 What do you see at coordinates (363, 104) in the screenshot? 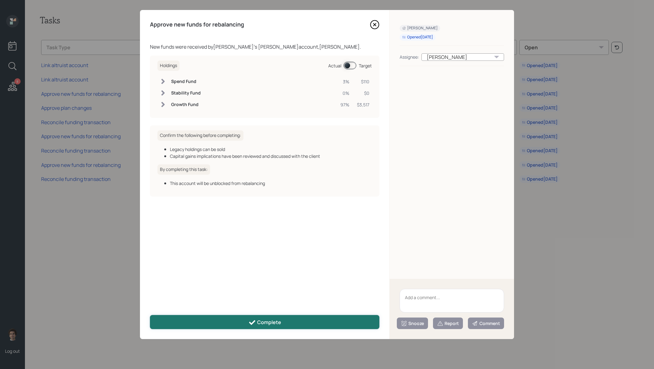
I see `div: $3,517` at bounding box center [363, 104].